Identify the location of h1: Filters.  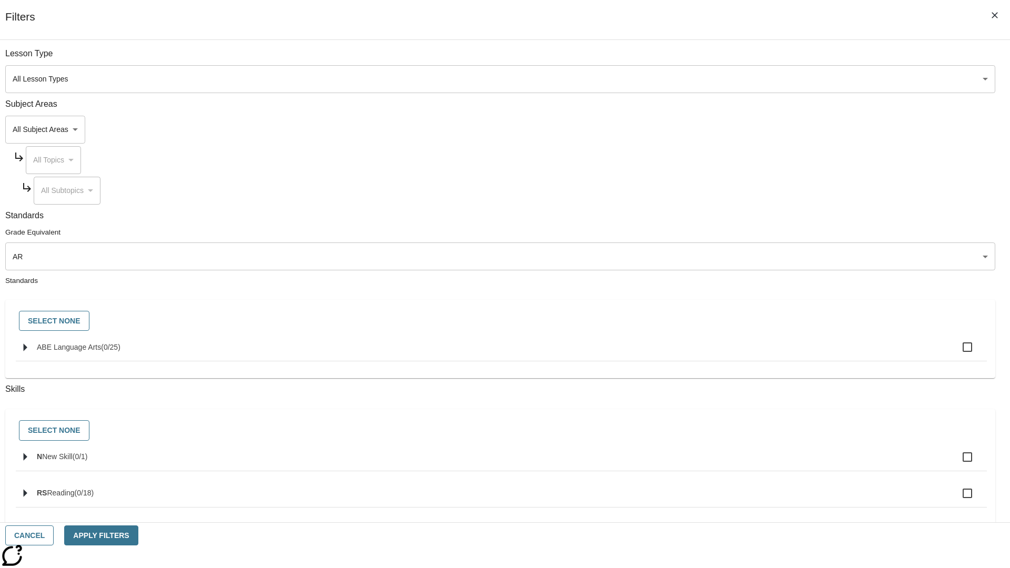
(20, 25).